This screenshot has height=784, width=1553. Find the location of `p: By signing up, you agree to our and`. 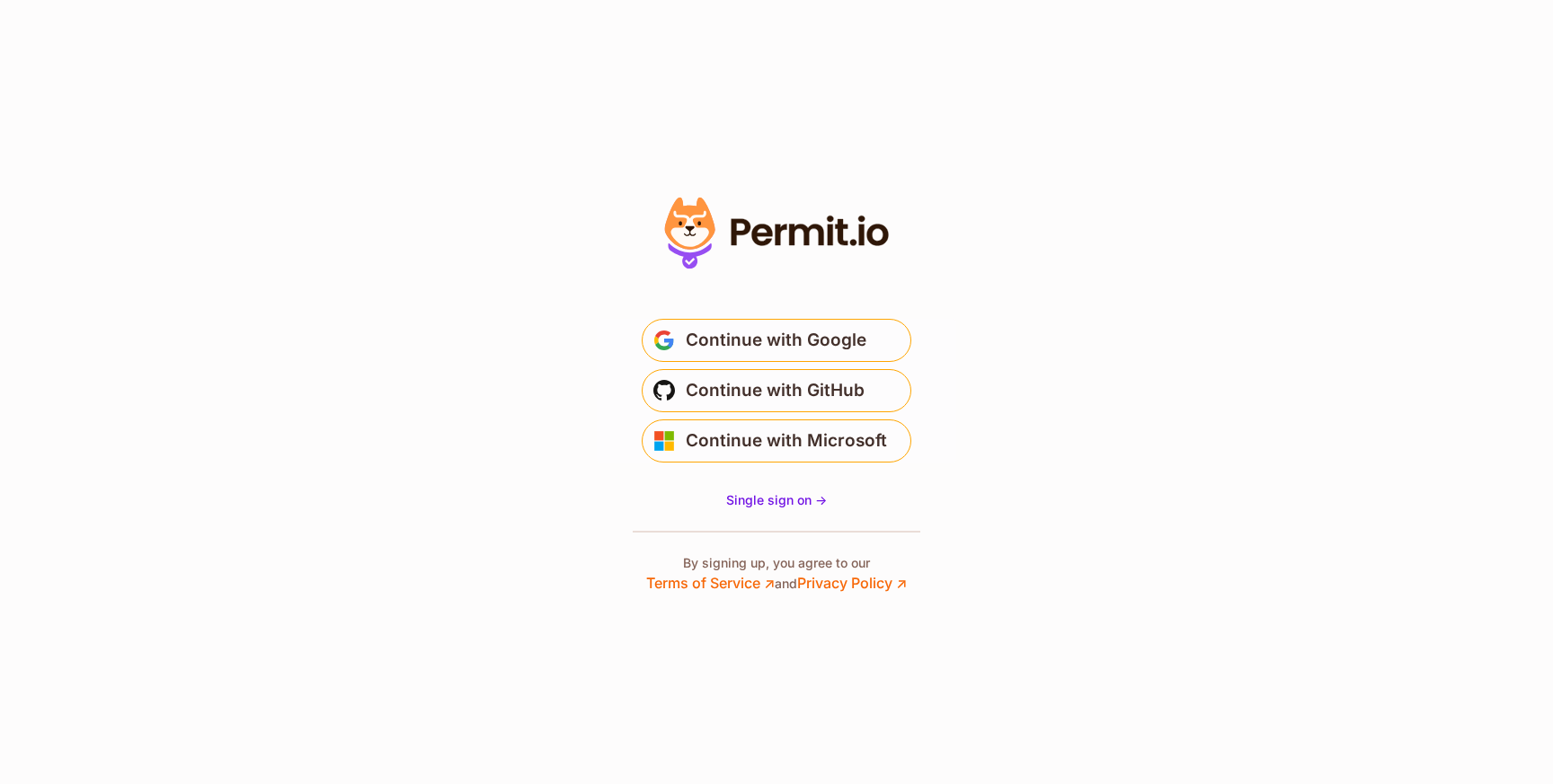

p: By signing up, you agree to our and is located at coordinates (776, 574).